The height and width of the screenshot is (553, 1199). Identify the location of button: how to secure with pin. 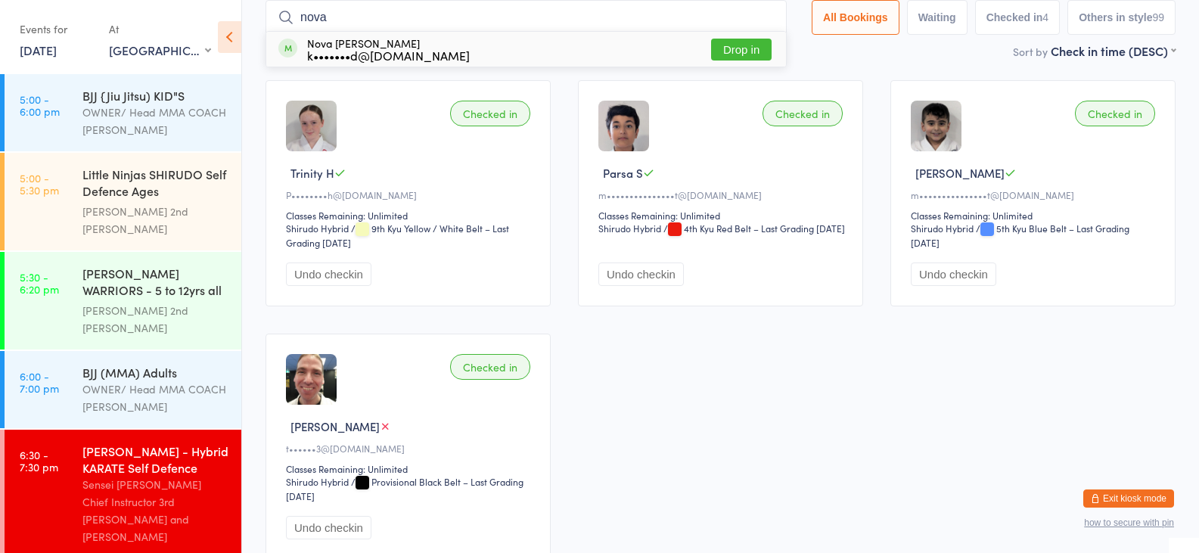
(1128, 523).